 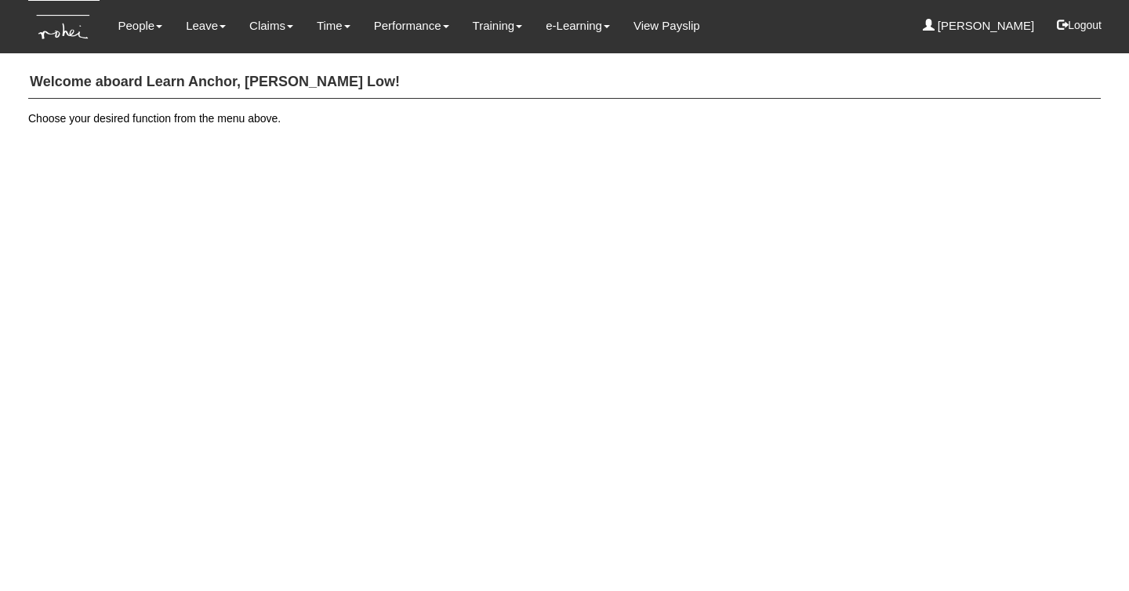 What do you see at coordinates (578, 26) in the screenshot?
I see `a: e-Learning` at bounding box center [578, 26].